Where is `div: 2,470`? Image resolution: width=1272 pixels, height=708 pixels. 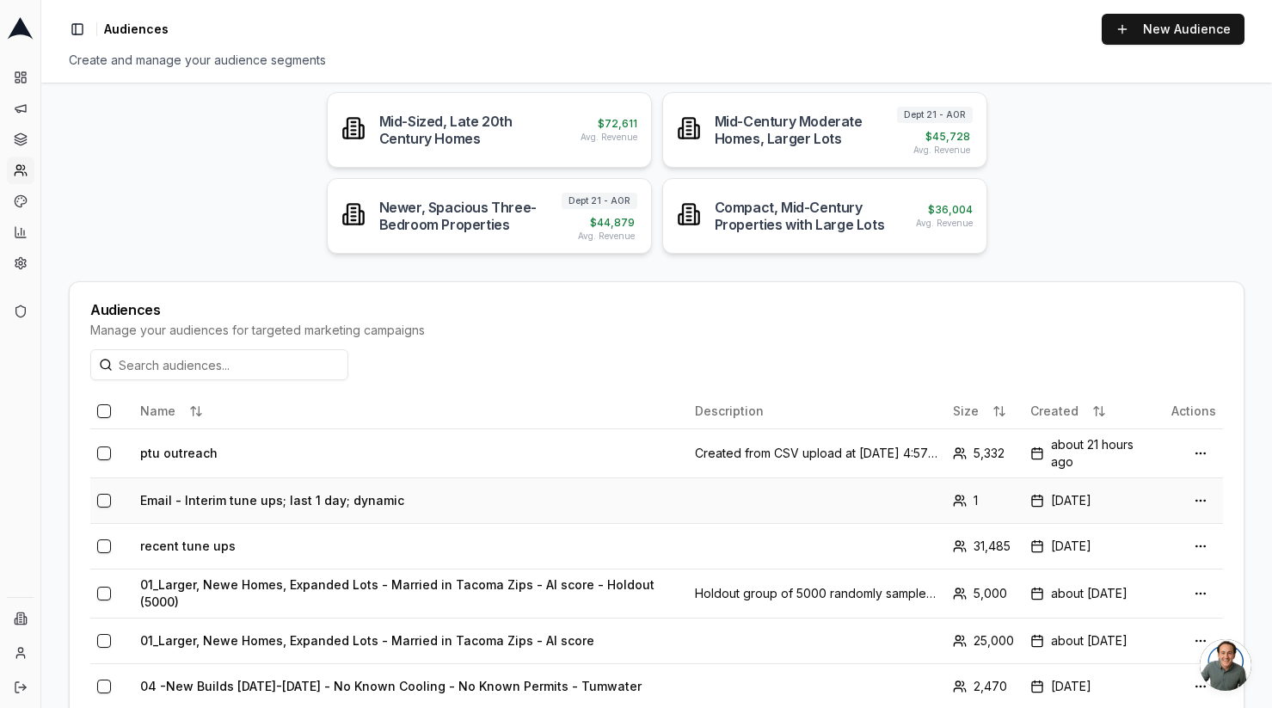
div: 2,470 is located at coordinates (985, 686).